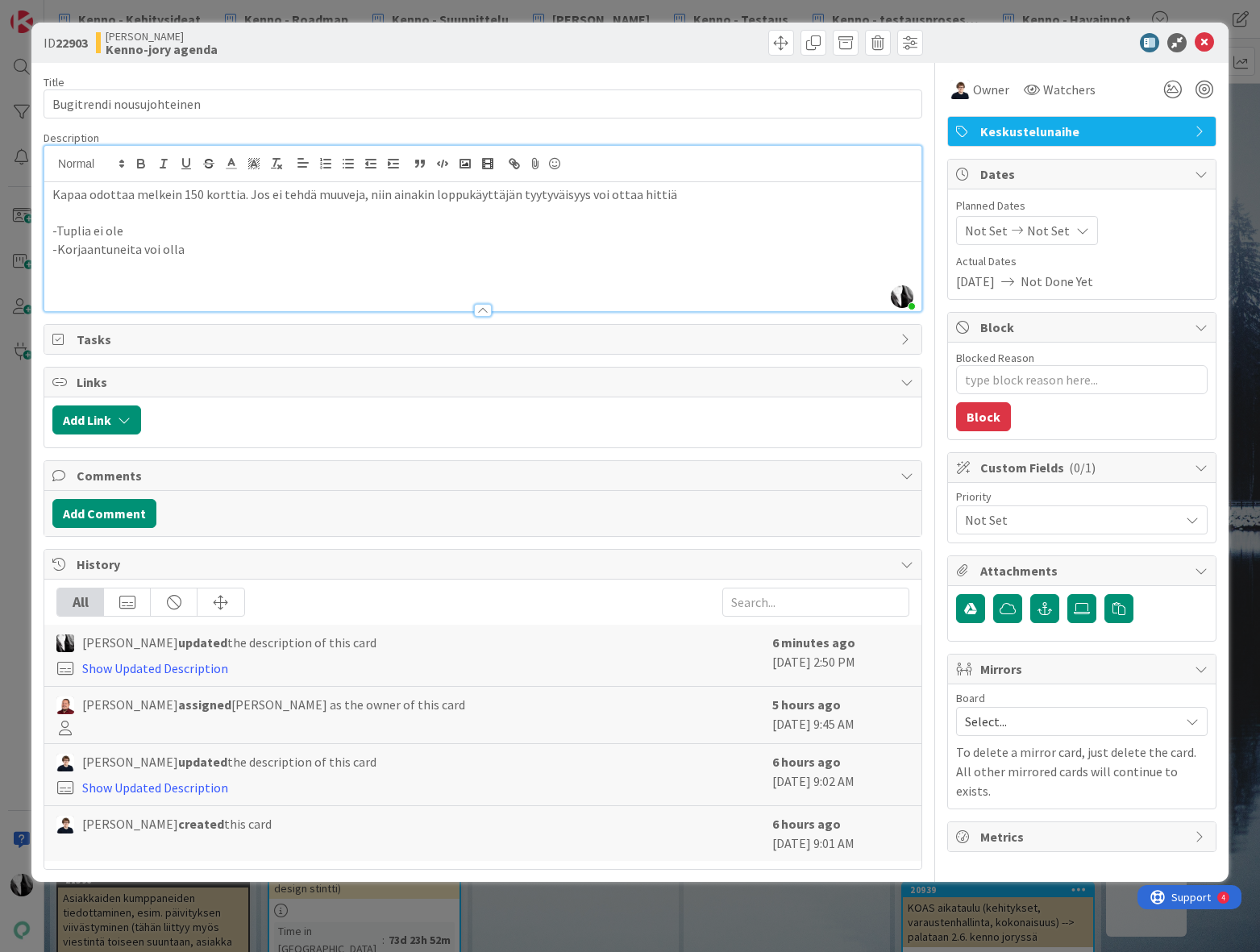 The height and width of the screenshot is (952, 1260). I want to click on b: assigned, so click(205, 704).